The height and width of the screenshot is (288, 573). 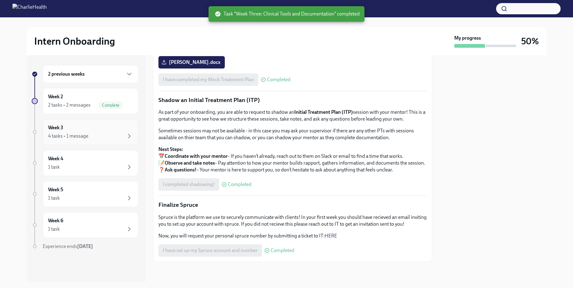 What do you see at coordinates (85, 163) in the screenshot?
I see `a: Week 41 task` at bounding box center [85, 163].